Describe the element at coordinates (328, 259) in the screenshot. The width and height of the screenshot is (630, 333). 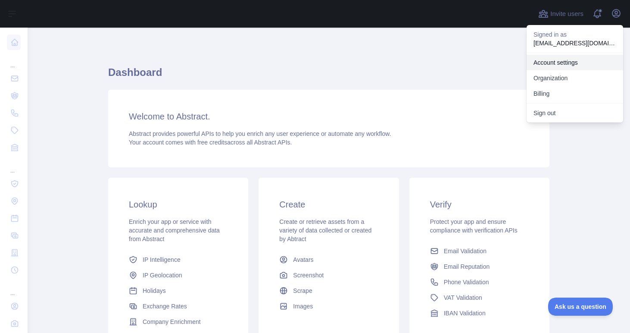
I see `a: Avatars` at that location.